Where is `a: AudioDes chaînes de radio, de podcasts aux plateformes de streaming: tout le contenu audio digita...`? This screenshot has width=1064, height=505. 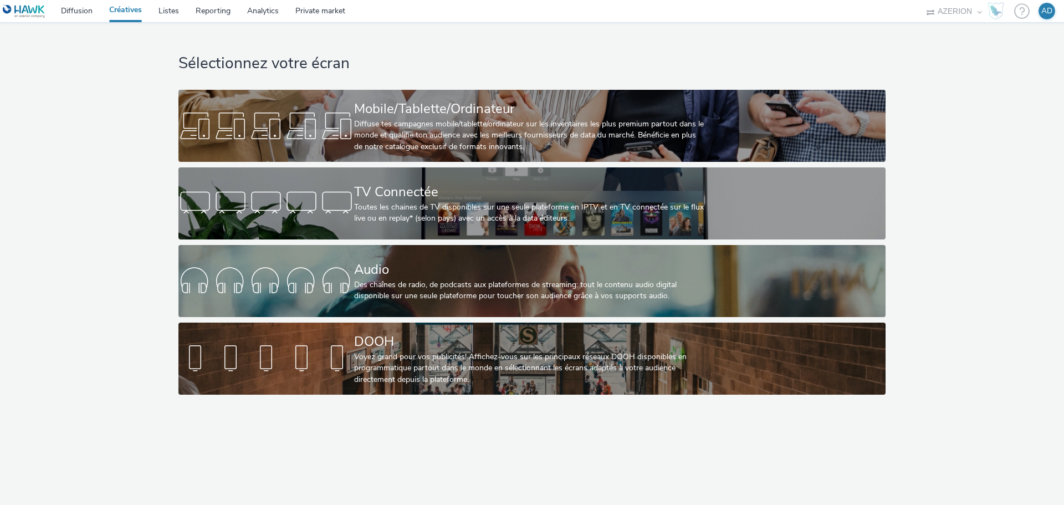 a: AudioDes chaînes de radio, de podcasts aux plateformes de streaming: tout le contenu audio digita... is located at coordinates (531, 281).